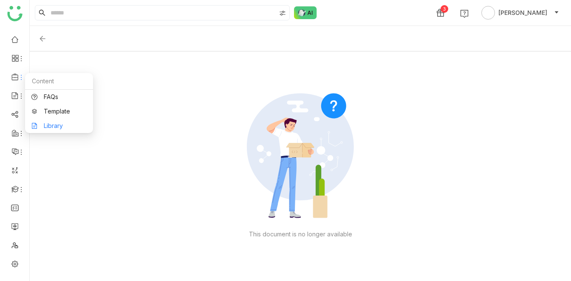 The width and height of the screenshot is (571, 281). What do you see at coordinates (59, 97) in the screenshot?
I see `a: FAQs` at bounding box center [59, 97].